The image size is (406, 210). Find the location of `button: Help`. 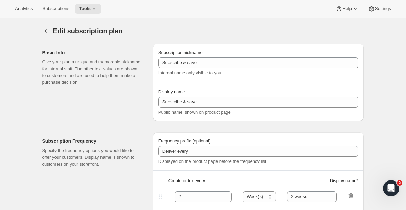

button: Help is located at coordinates (347, 9).